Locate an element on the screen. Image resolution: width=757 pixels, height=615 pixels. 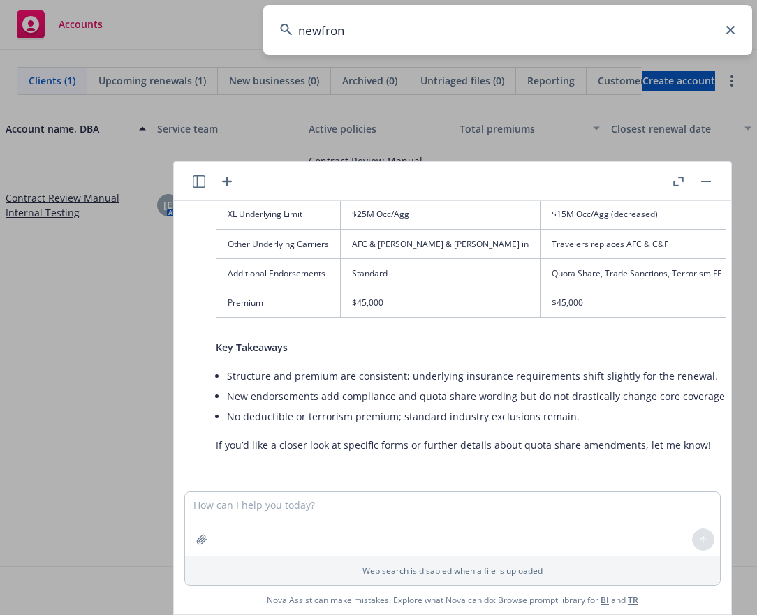
td: XL Underlying Limit is located at coordinates (279, 214).